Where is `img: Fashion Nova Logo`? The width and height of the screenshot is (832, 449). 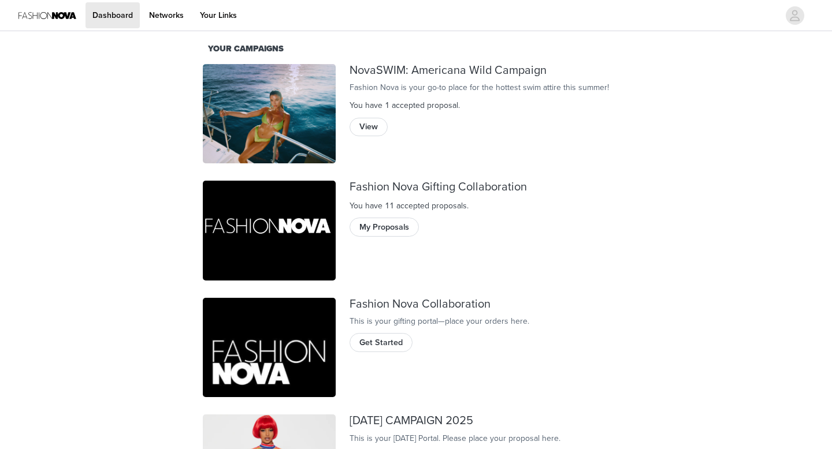
img: Fashion Nova Logo is located at coordinates (47, 15).